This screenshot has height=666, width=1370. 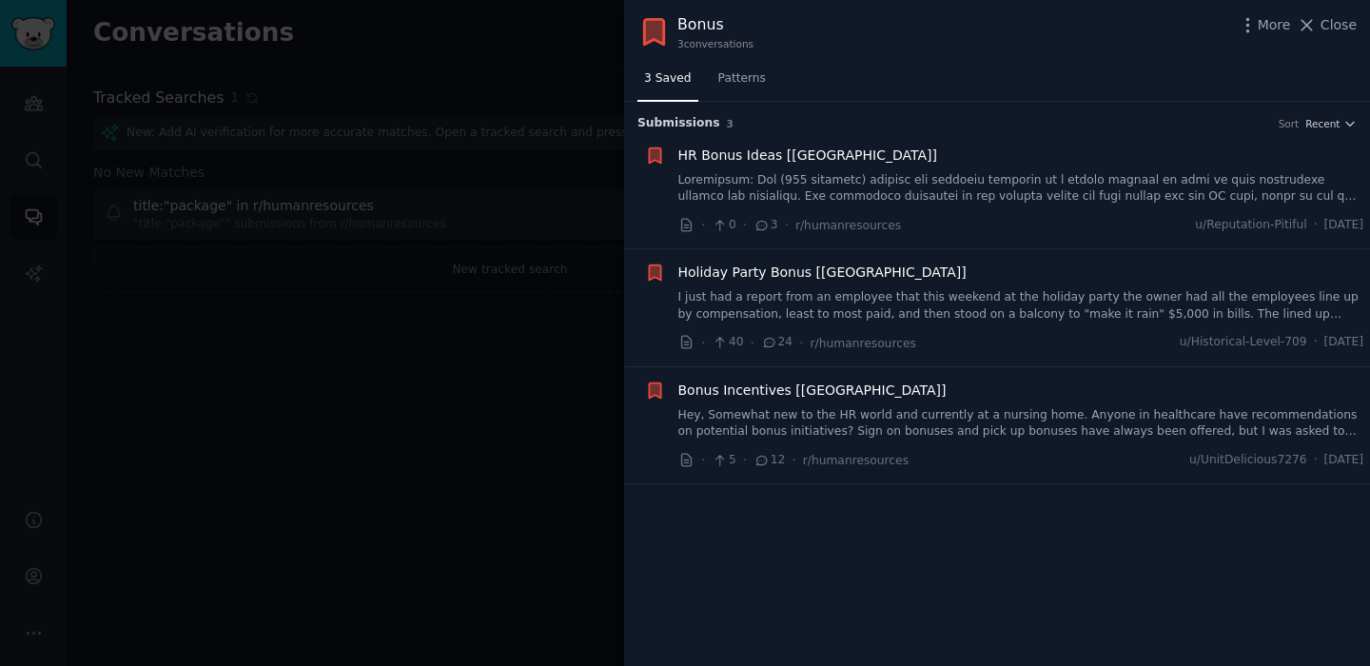 I want to click on span: u/UnitDelicious7276, so click(x=1248, y=460).